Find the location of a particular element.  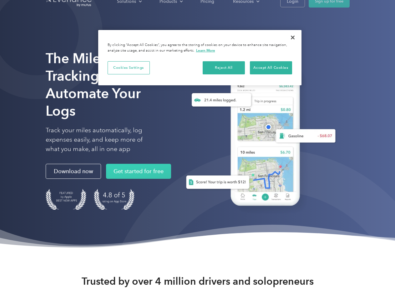

p: Track your miles automatically, log expenses easily, and keep more of what you make, all in one app is located at coordinates (101, 140).